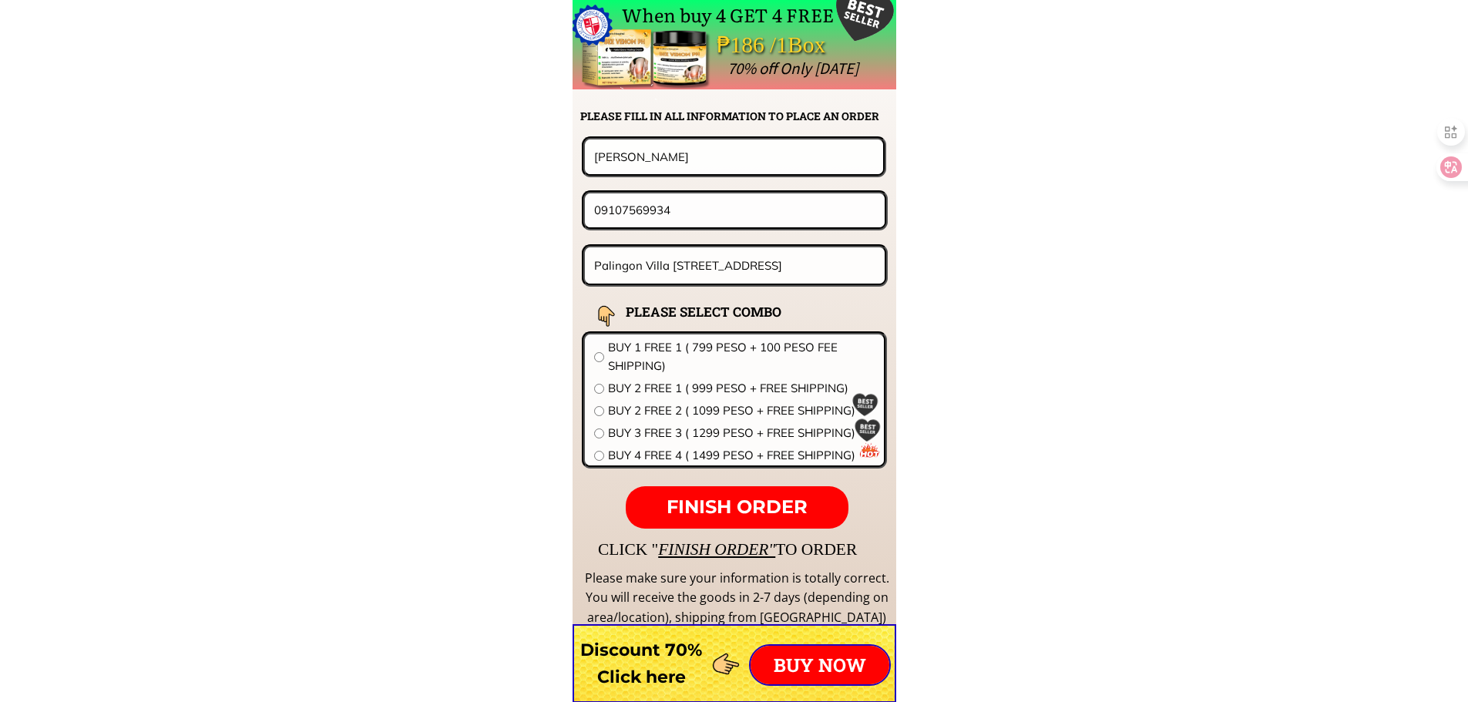 The height and width of the screenshot is (702, 1468). Describe the element at coordinates (741, 388) in the screenshot. I see `span: BUY 2 FREE 1 ( 999 PESO + FREE SHIPPING)` at that location.